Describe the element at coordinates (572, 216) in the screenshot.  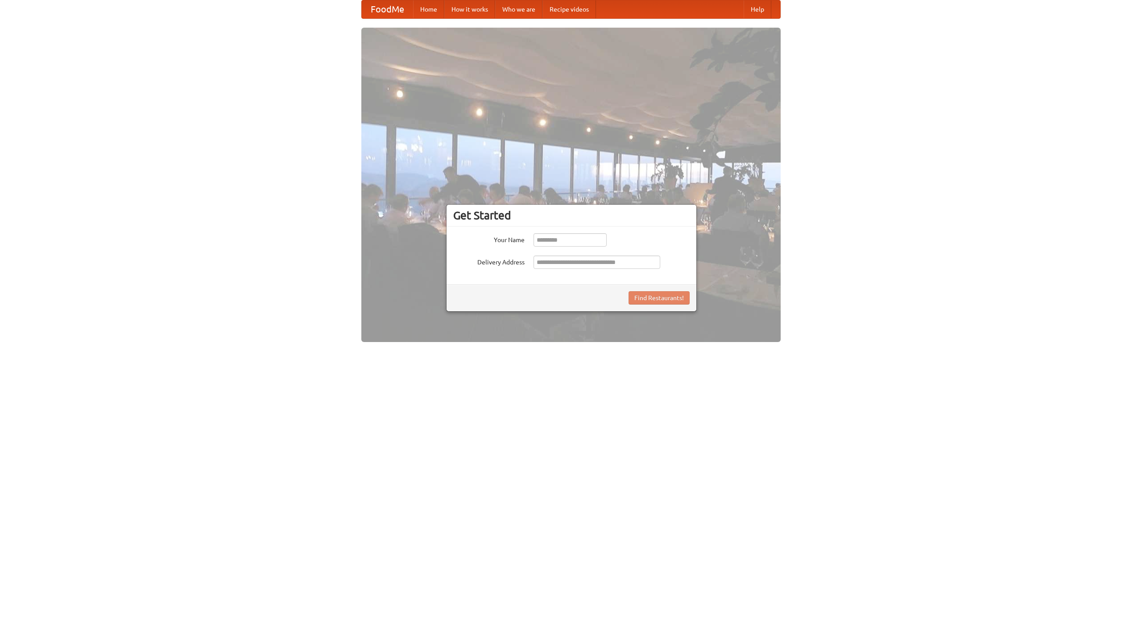
I see `h3: Get Started` at that location.